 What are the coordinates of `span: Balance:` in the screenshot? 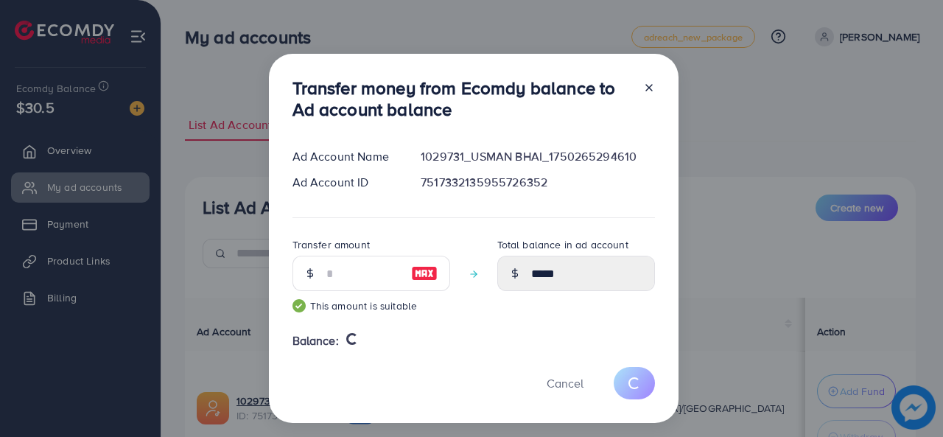 It's located at (315, 340).